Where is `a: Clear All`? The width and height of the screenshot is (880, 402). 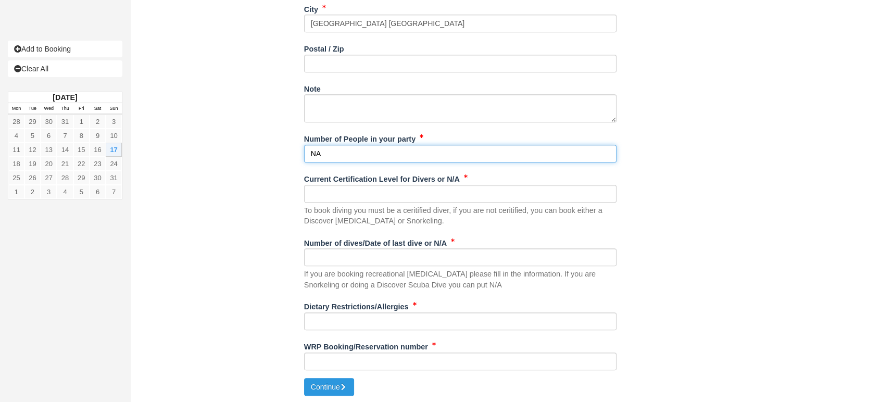 a: Clear All is located at coordinates (65, 69).